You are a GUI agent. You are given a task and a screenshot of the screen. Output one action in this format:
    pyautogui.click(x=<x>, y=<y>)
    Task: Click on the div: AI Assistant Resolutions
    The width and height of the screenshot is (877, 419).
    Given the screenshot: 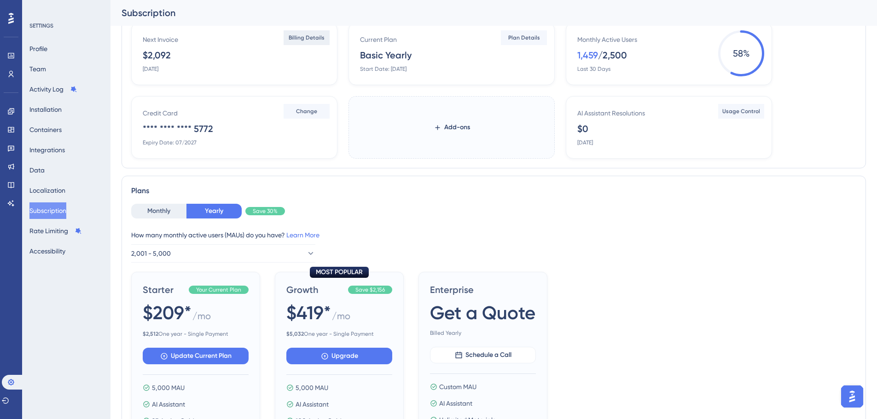 What is the action you would take?
    pyautogui.click(x=611, y=113)
    